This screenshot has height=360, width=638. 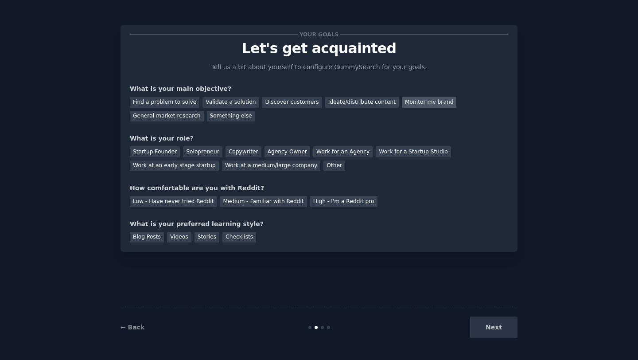 What do you see at coordinates (319, 48) in the screenshot?
I see `p: Let's get acquainted` at bounding box center [319, 48].